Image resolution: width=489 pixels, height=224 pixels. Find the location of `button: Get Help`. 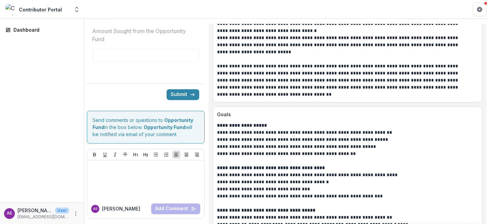

button: Get Help is located at coordinates (479, 9).